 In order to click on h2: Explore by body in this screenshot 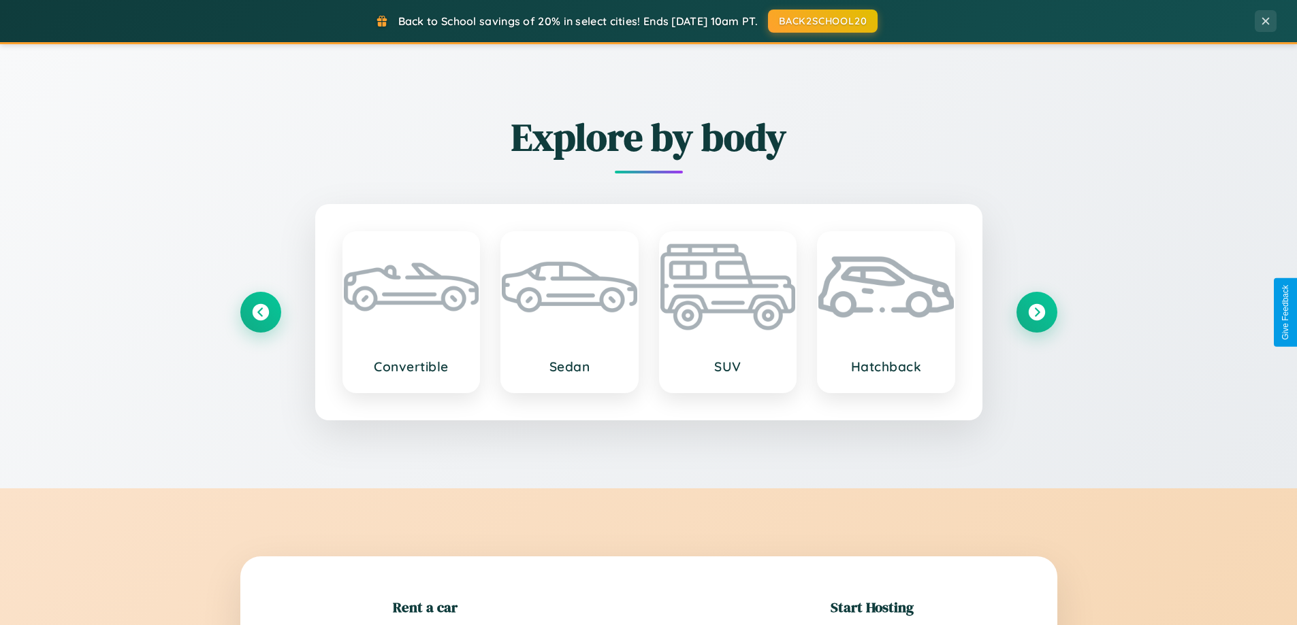, I will do `click(649, 137)`.